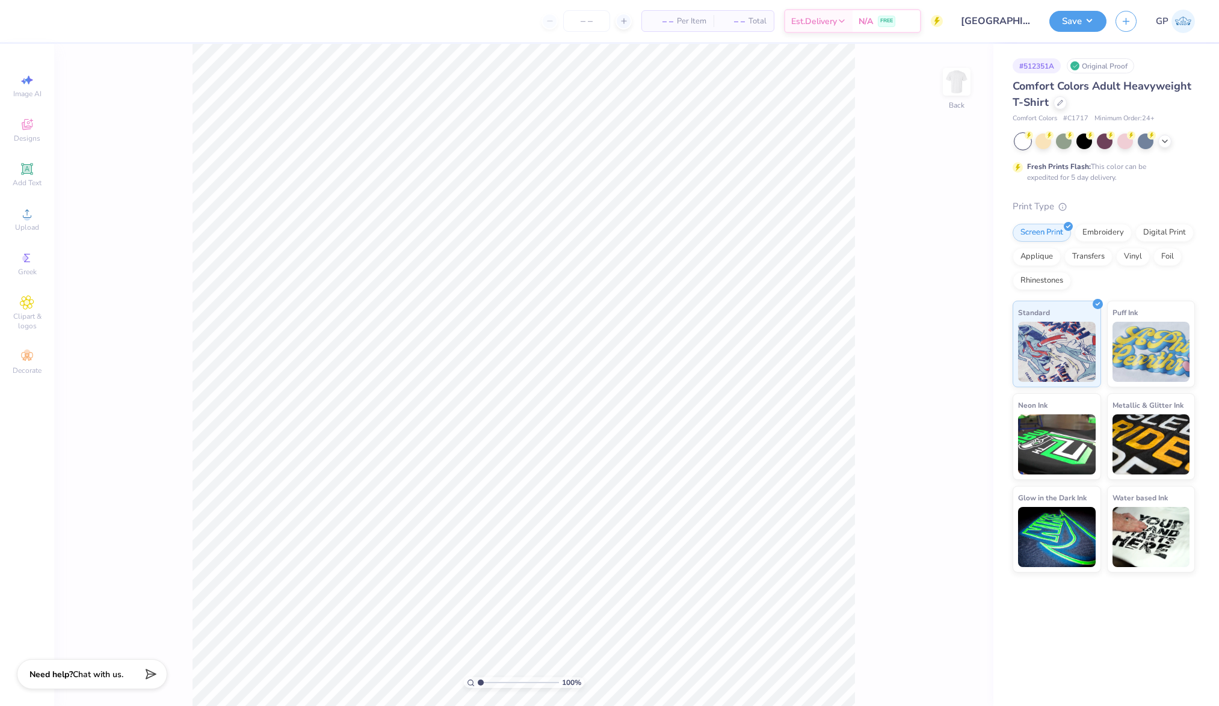 The image size is (1219, 706). I want to click on span: Comfort Colors Adult Heavyweight T-Shirt, so click(1101, 94).